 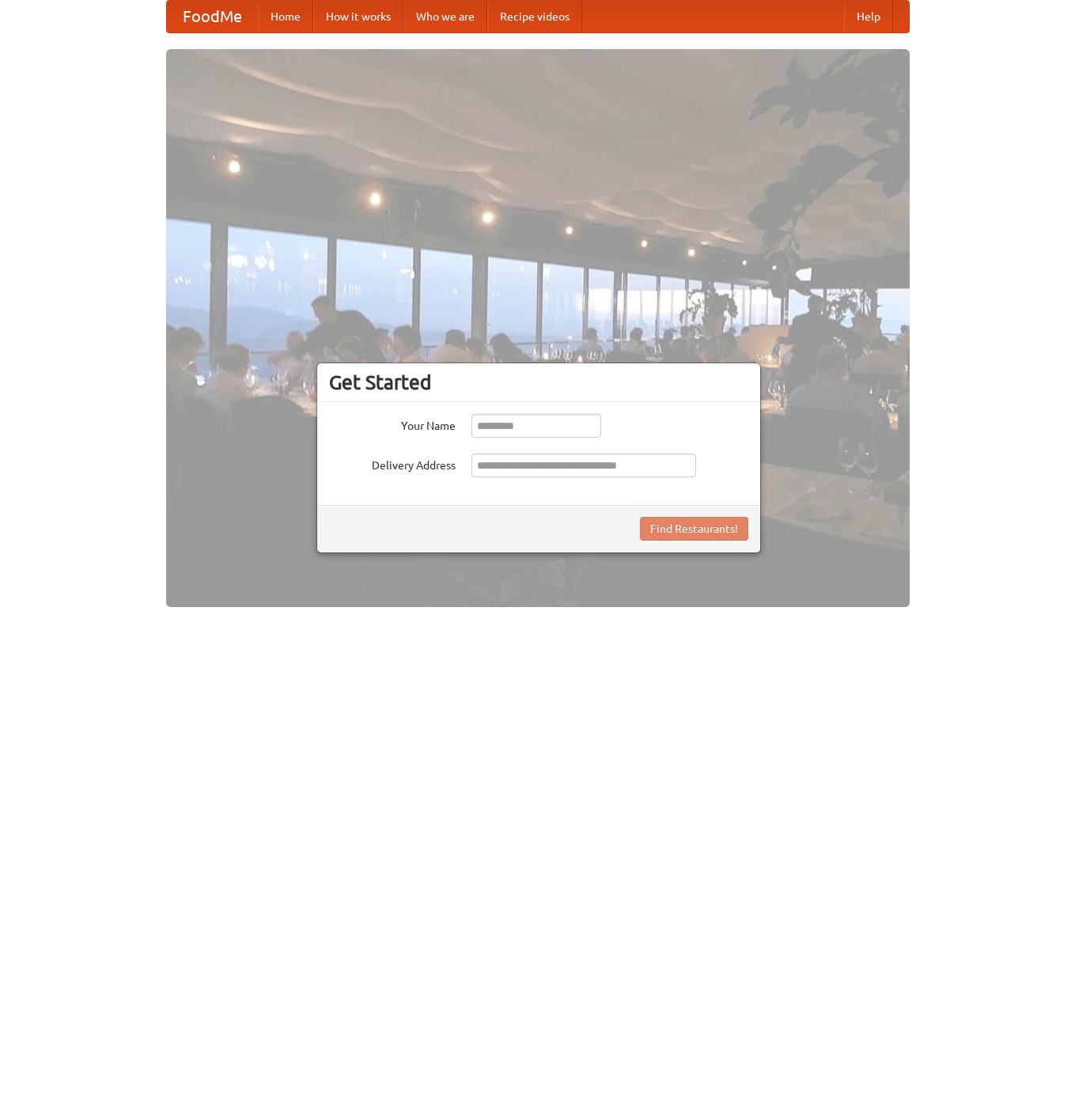 I want to click on a: FoodMe, so click(x=212, y=16).